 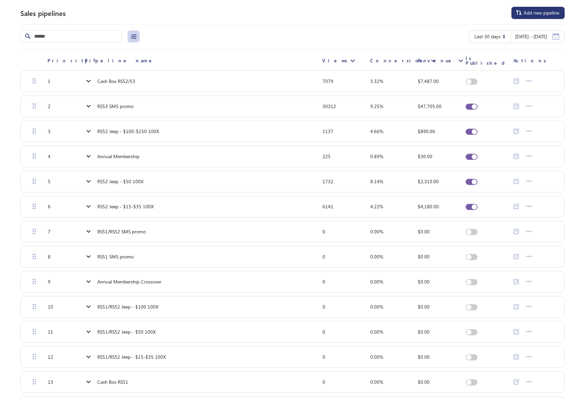 I want to click on a: RS51/RS52 Jeep - $100 100X, so click(x=128, y=307).